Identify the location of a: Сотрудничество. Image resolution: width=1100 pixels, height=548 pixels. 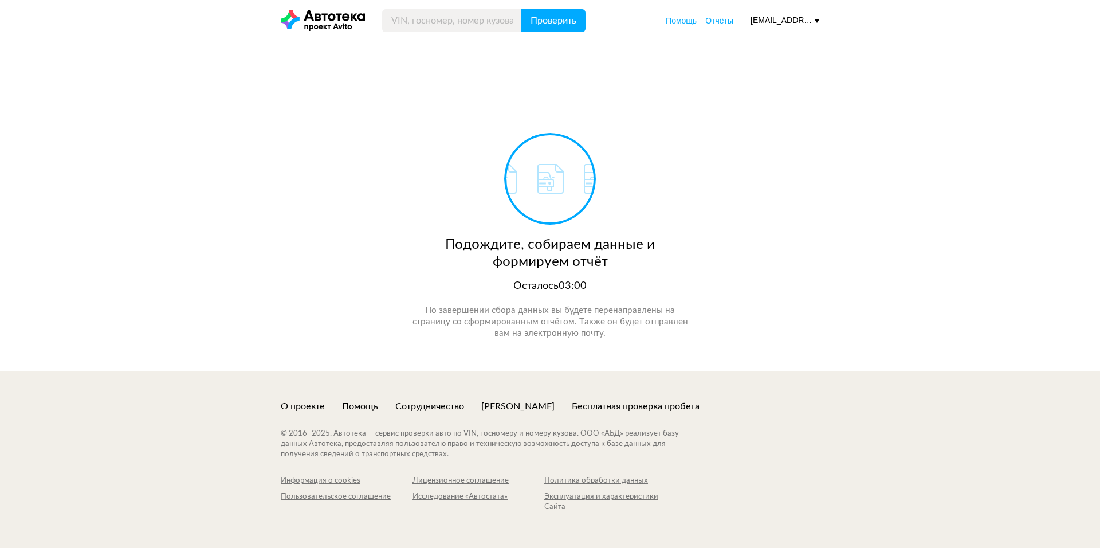
(430, 406).